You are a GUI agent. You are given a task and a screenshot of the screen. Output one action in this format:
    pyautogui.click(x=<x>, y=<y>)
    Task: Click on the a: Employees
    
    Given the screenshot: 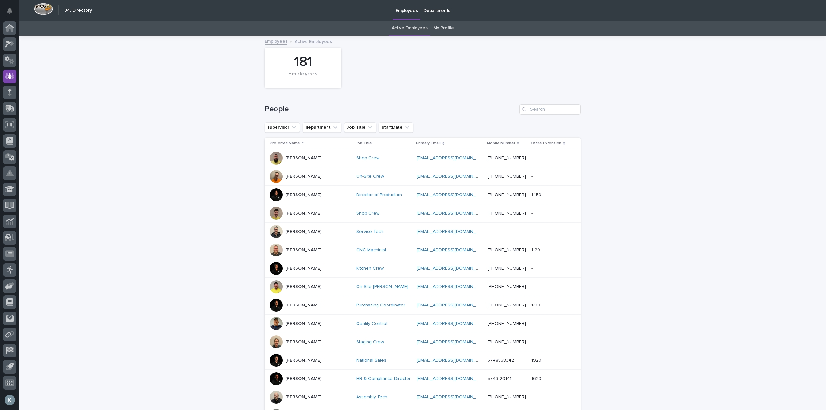 What is the action you would take?
    pyautogui.click(x=276, y=41)
    